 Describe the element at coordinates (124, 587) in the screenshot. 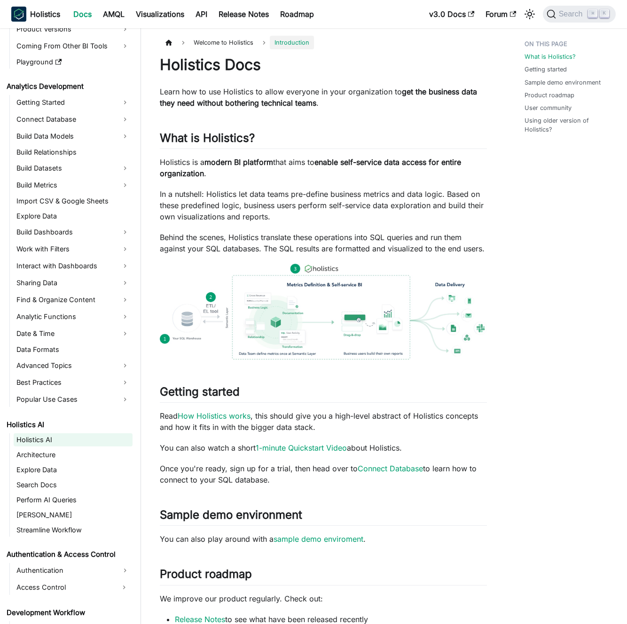

I see `button: Expand sidebar category 'Access Control'` at that location.